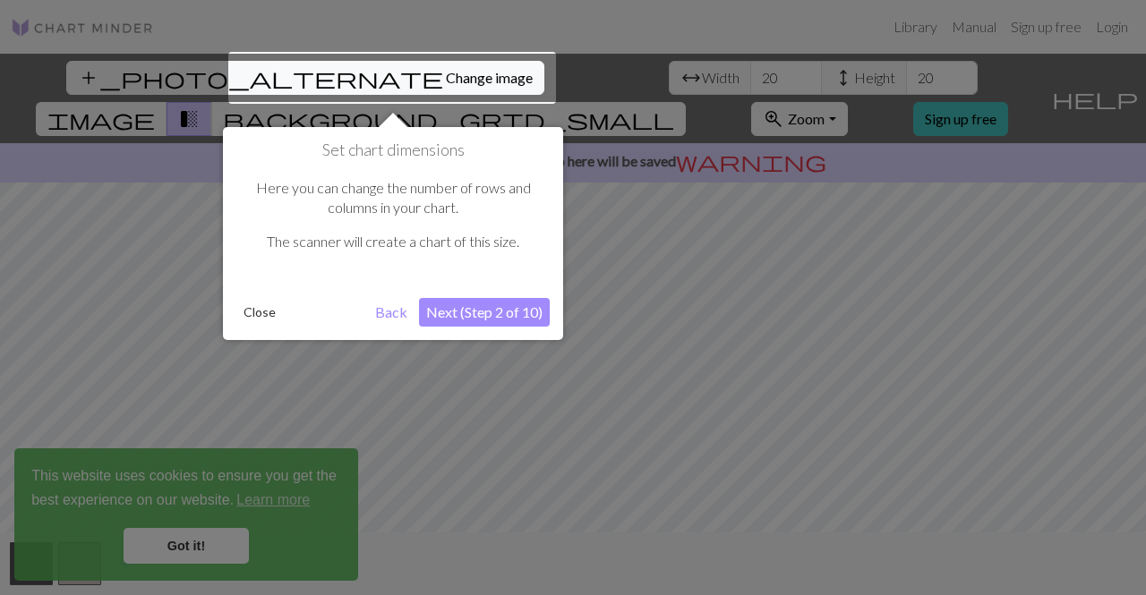  What do you see at coordinates (393, 234) in the screenshot?
I see `div: Set chart dimensions` at bounding box center [393, 234].